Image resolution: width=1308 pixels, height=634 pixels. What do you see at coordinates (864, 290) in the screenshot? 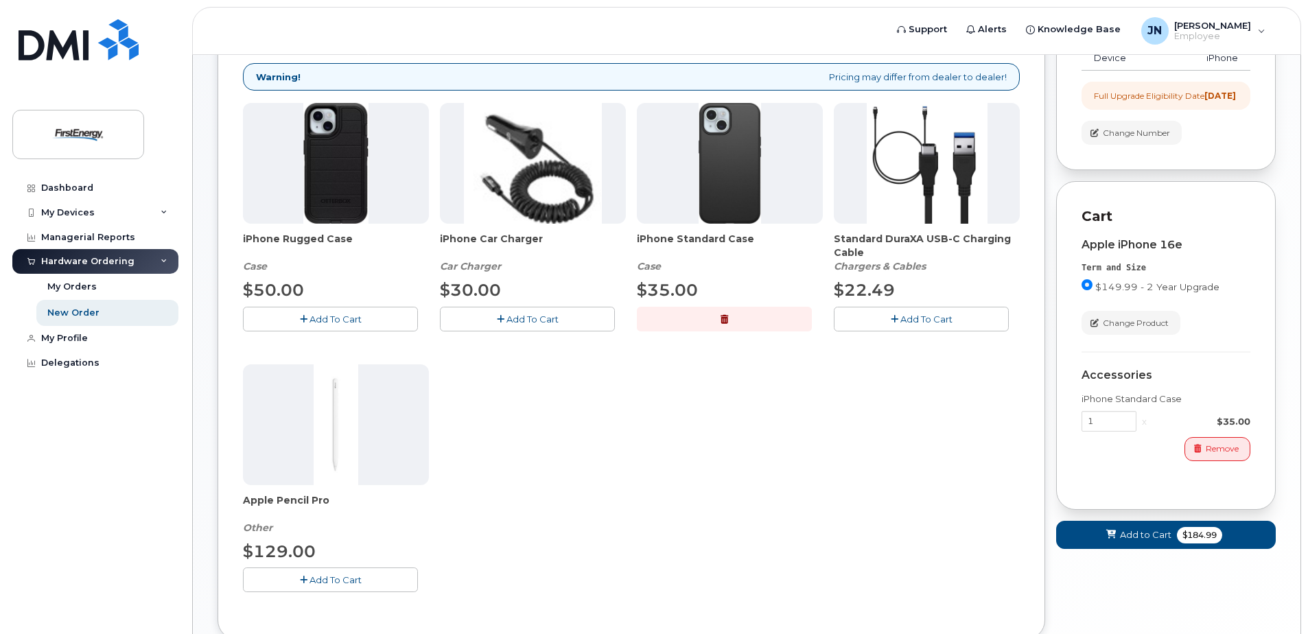
I see `span: $22.49` at bounding box center [864, 290].